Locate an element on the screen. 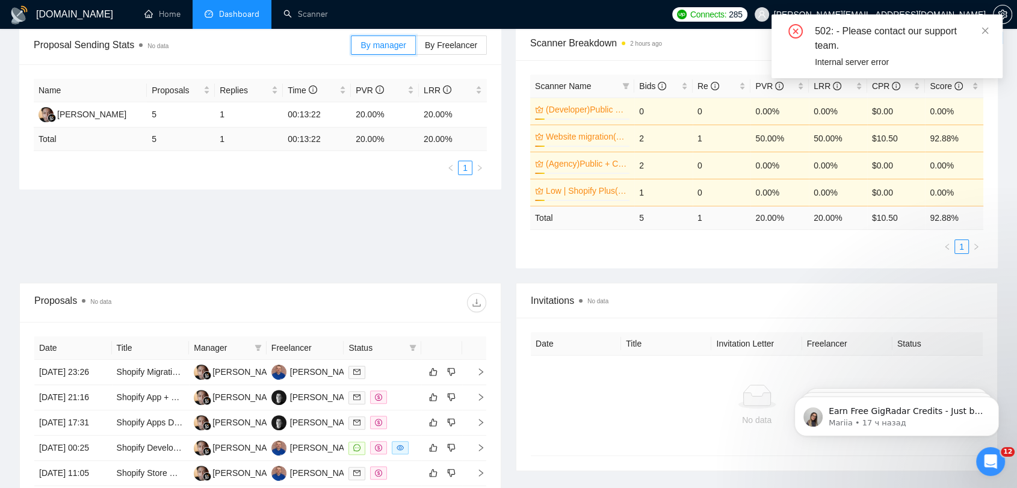 The width and height of the screenshot is (1017, 488). td: Shopify App + GraphQL Expert Needed for ERP Integration Development is located at coordinates (150, 398).